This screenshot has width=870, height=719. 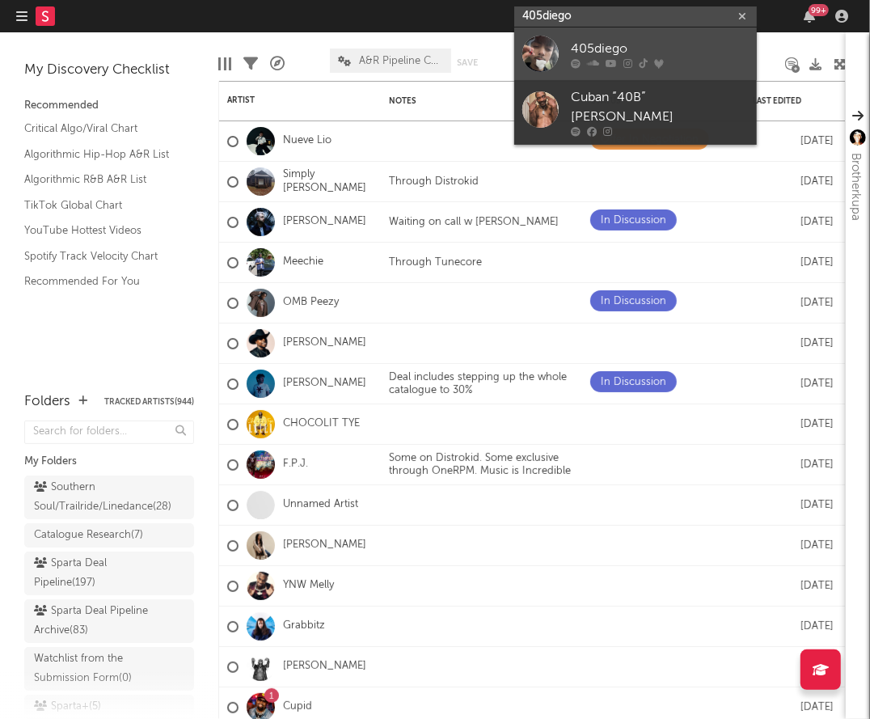 What do you see at coordinates (310, 302) in the screenshot?
I see `a: OMB Peezy` at bounding box center [310, 302].